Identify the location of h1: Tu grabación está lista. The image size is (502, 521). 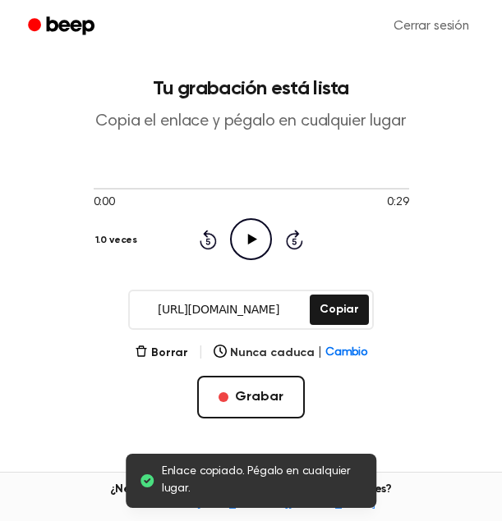
(250, 89).